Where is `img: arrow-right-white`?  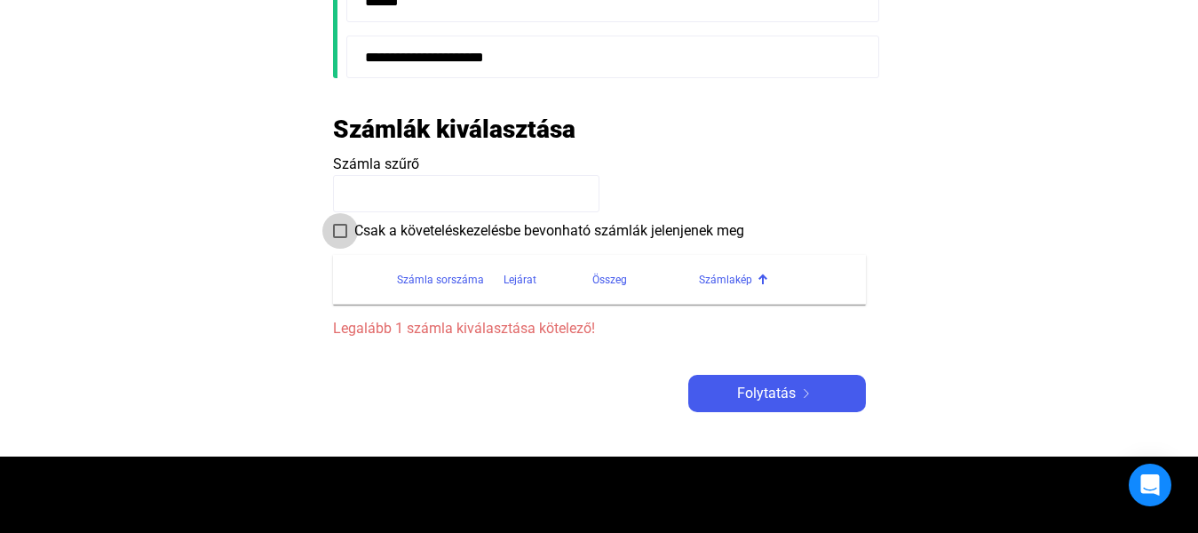
img: arrow-right-white is located at coordinates (806, 393).